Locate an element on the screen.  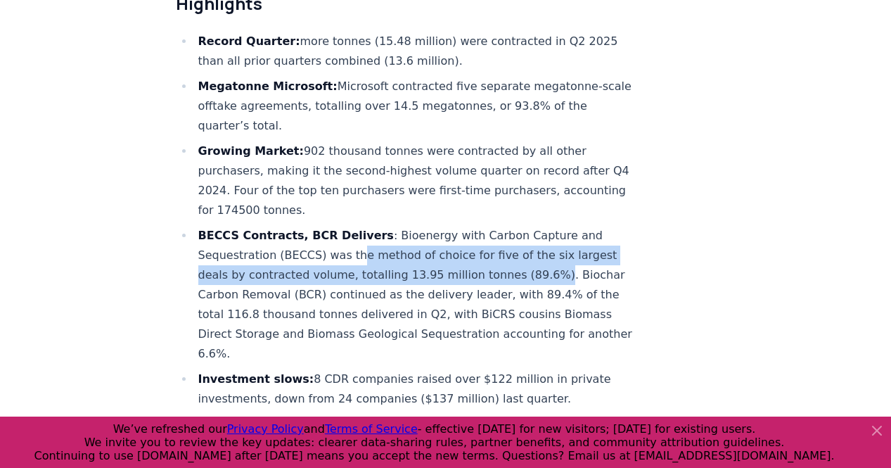
li: : Bioenergy with Carbon Capture and Sequestration (BECCS) was the method of choice for five of th... is located at coordinates (418, 295).